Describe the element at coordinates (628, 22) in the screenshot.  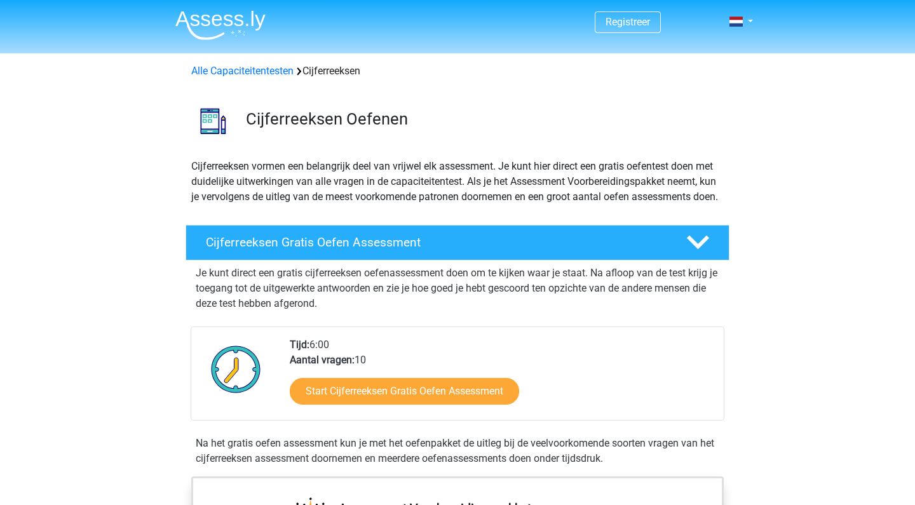
I see `a: Registreer` at that location.